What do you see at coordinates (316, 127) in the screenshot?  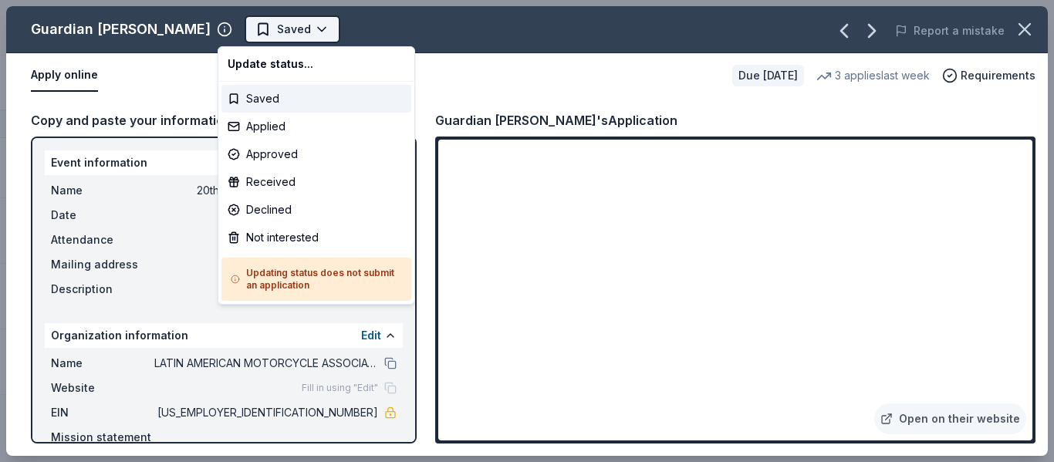 I see `div: Applied` at bounding box center [316, 127].